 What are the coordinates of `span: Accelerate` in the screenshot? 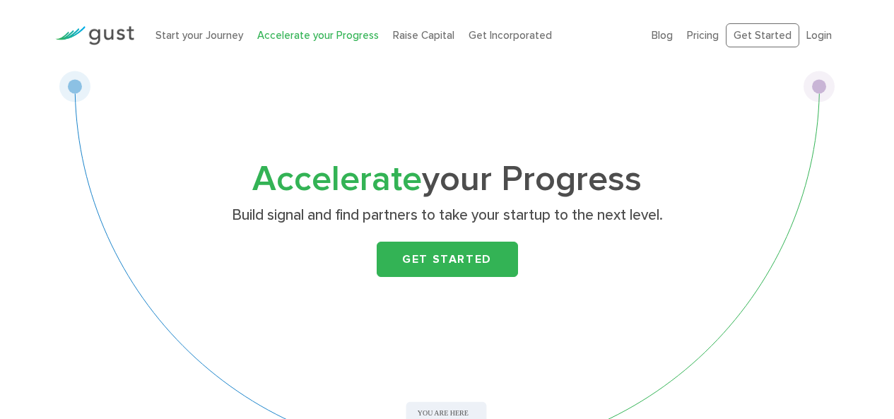 It's located at (337, 179).